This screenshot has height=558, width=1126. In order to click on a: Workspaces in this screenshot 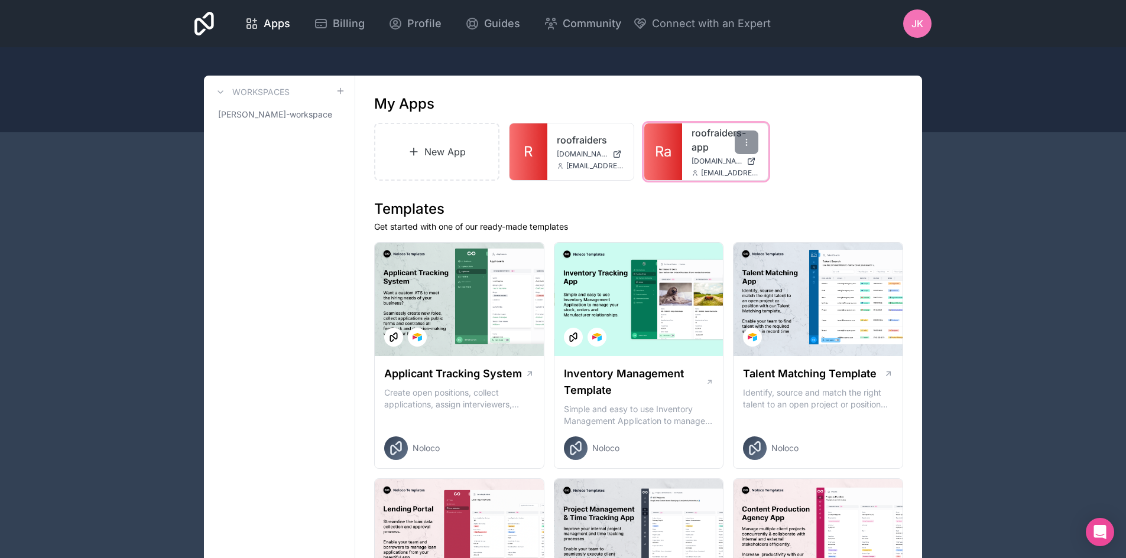, I will do `click(251, 92)`.